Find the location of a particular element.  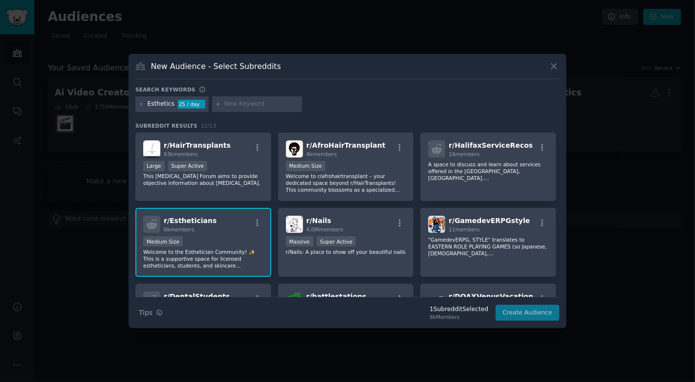

span: 16 members is located at coordinates (464, 154).